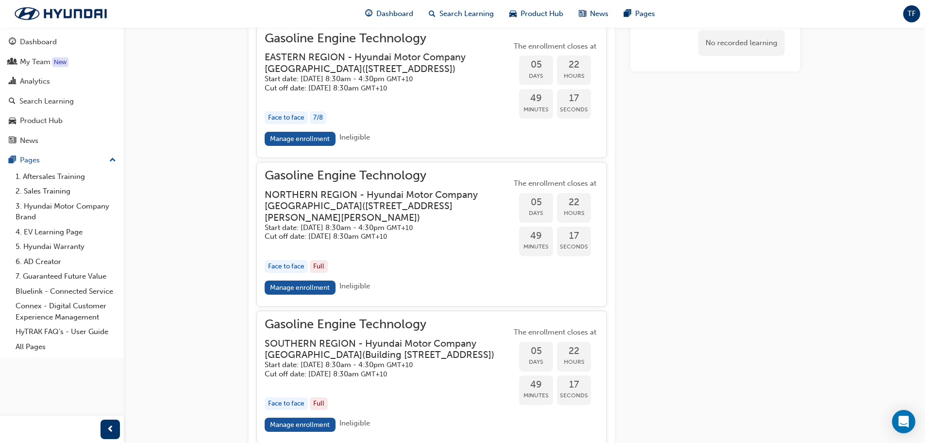  What do you see at coordinates (542, 14) in the screenshot?
I see `span: Product Hub` at bounding box center [542, 14].